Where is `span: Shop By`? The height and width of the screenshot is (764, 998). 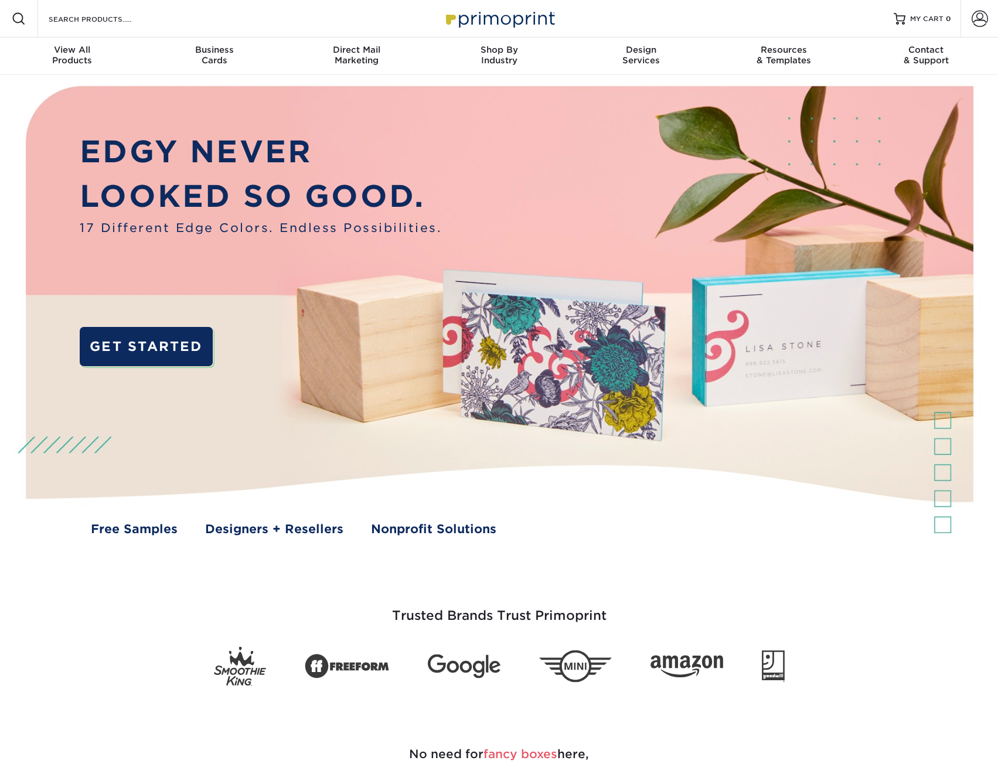
span: Shop By is located at coordinates (499, 50).